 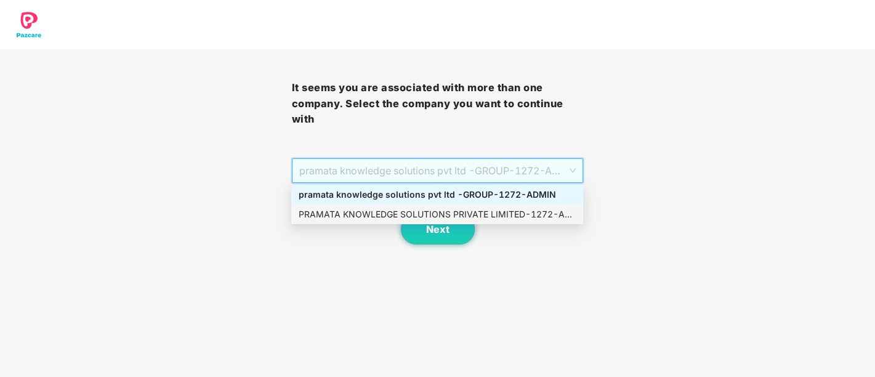 I want to click on button: Next, so click(x=438, y=229).